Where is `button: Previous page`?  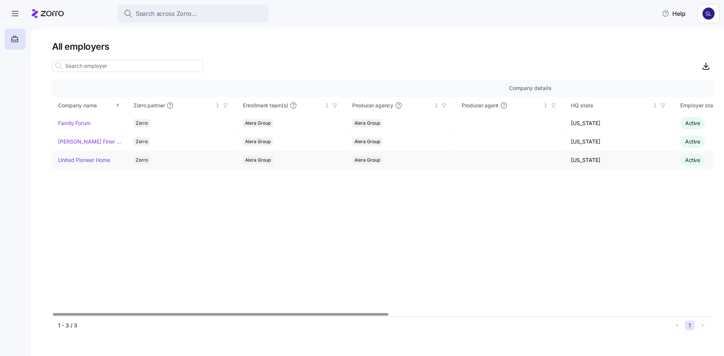
button: Previous page is located at coordinates (677, 326).